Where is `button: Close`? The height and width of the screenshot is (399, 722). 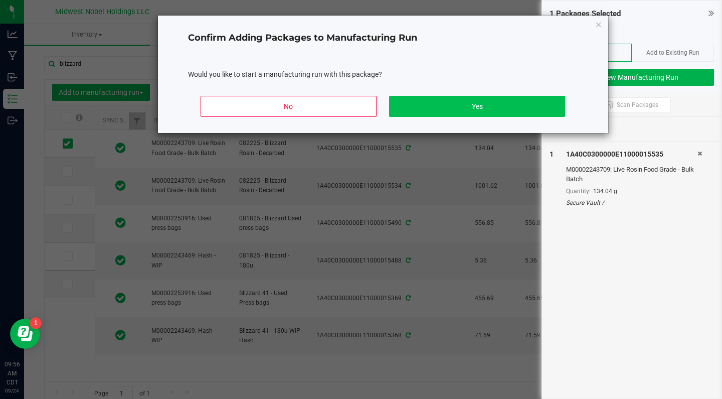
button: Close is located at coordinates (599, 24).